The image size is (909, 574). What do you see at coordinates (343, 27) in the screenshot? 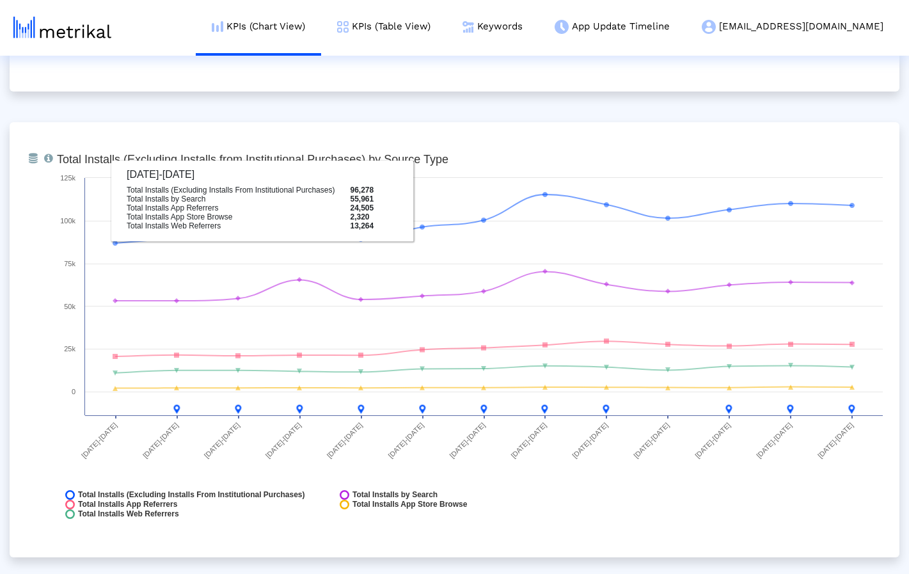
I see `img: kpi-table-menu-icon.png` at bounding box center [343, 27].